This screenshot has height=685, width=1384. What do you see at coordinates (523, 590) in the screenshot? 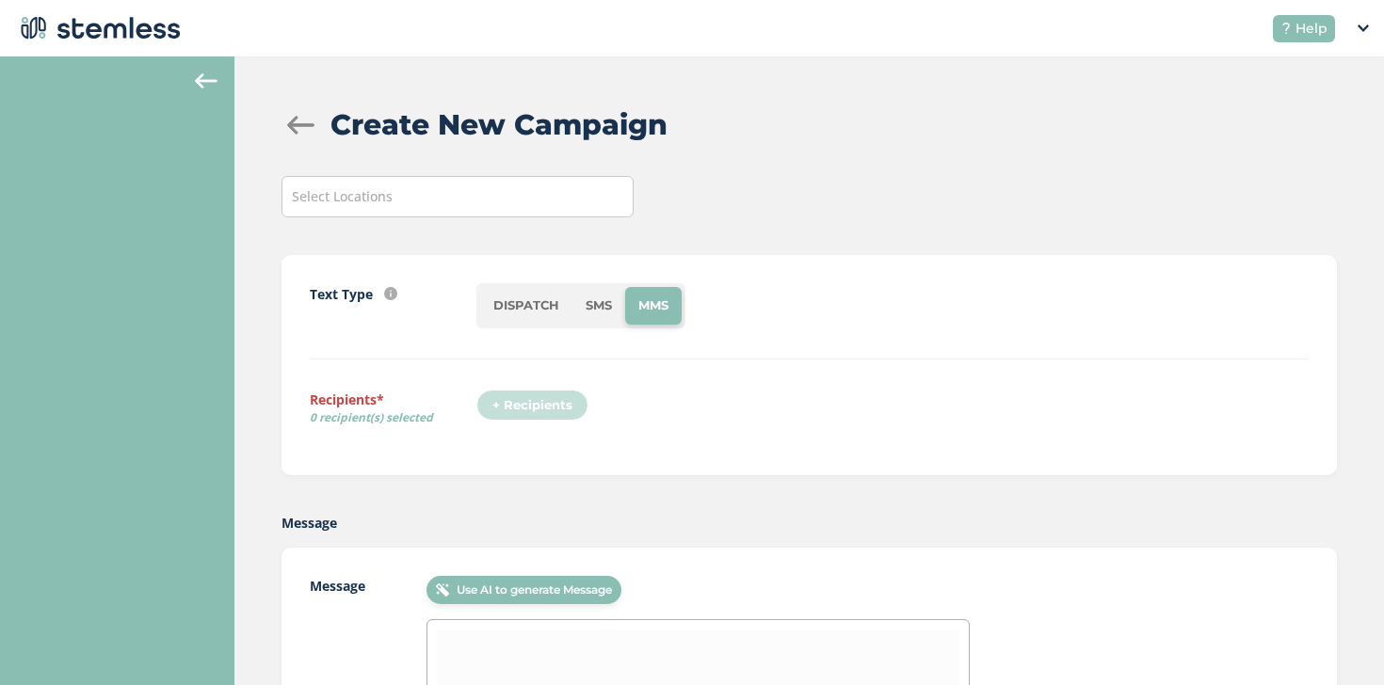
I see `button: Use AI to generate Message` at bounding box center [523, 590].